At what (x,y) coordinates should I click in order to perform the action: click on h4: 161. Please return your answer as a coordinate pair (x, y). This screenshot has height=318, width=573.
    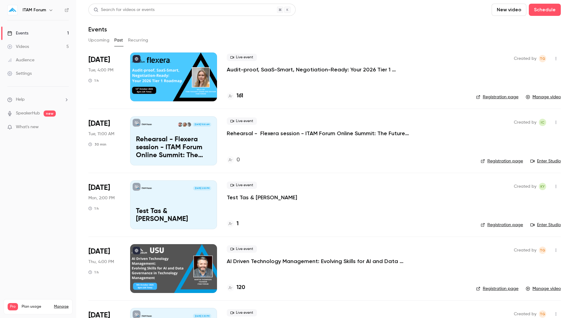
    Looking at the image, I should click on (240, 96).